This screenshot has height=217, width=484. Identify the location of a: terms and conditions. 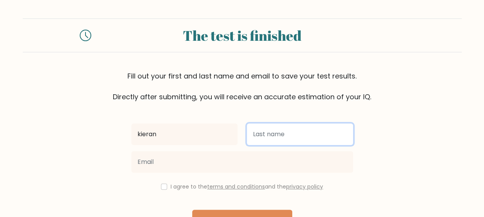
(236, 187).